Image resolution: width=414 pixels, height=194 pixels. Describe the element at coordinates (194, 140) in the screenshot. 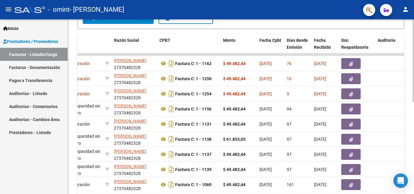

I see `strong: Factura C: 1 - 1138` at that location.